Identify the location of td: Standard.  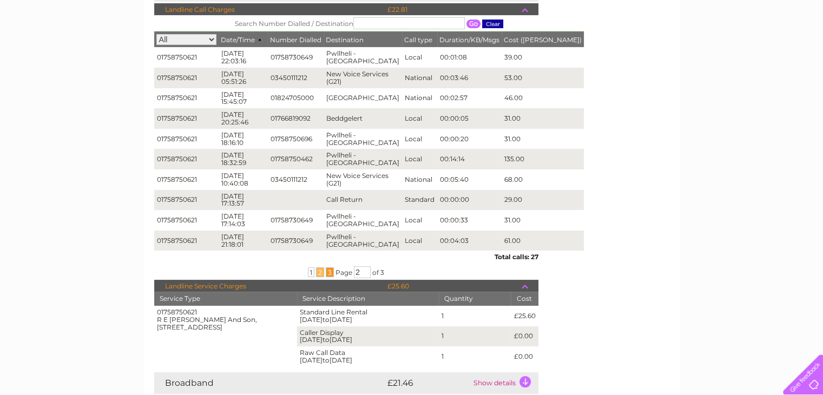
(419, 200).